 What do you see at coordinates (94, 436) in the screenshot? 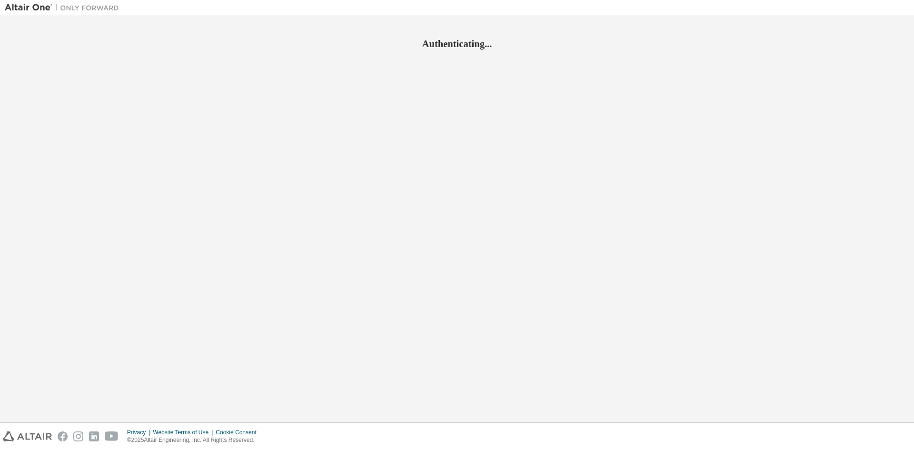
I see `img: linkedin.svg` at bounding box center [94, 436].